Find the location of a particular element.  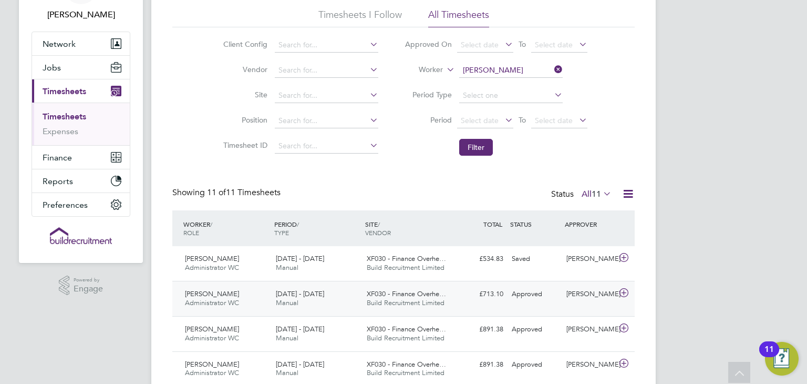

button: Network is located at coordinates (81, 44).